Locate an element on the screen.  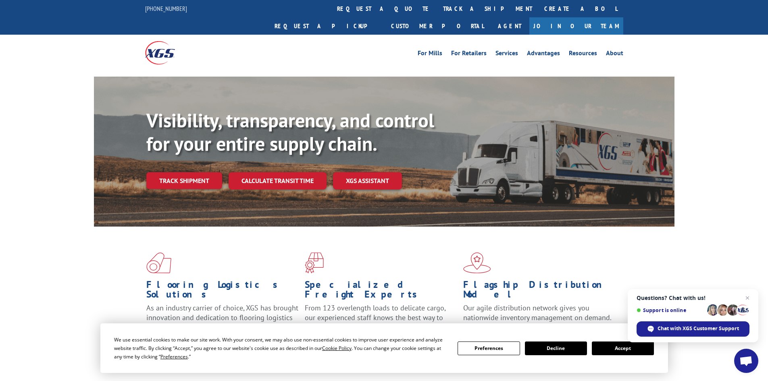
a: For Retailers is located at coordinates (469, 54).